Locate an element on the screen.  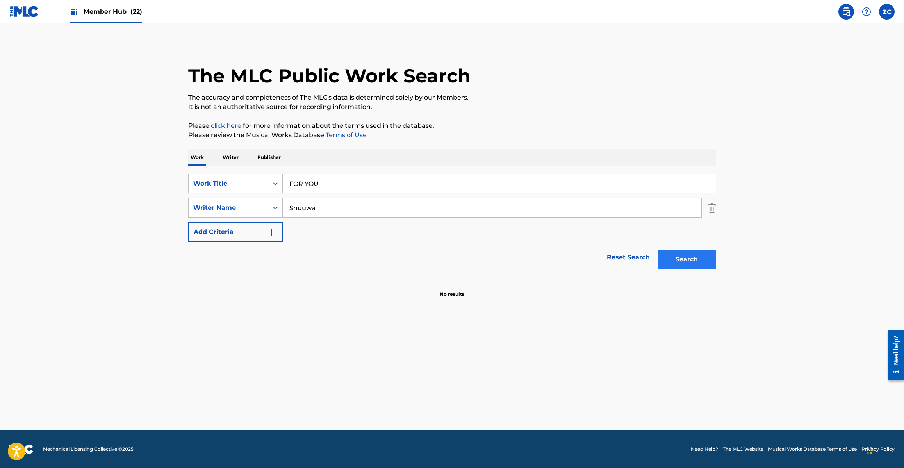
a: Musical Works Database Terms of Use is located at coordinates (812, 449).